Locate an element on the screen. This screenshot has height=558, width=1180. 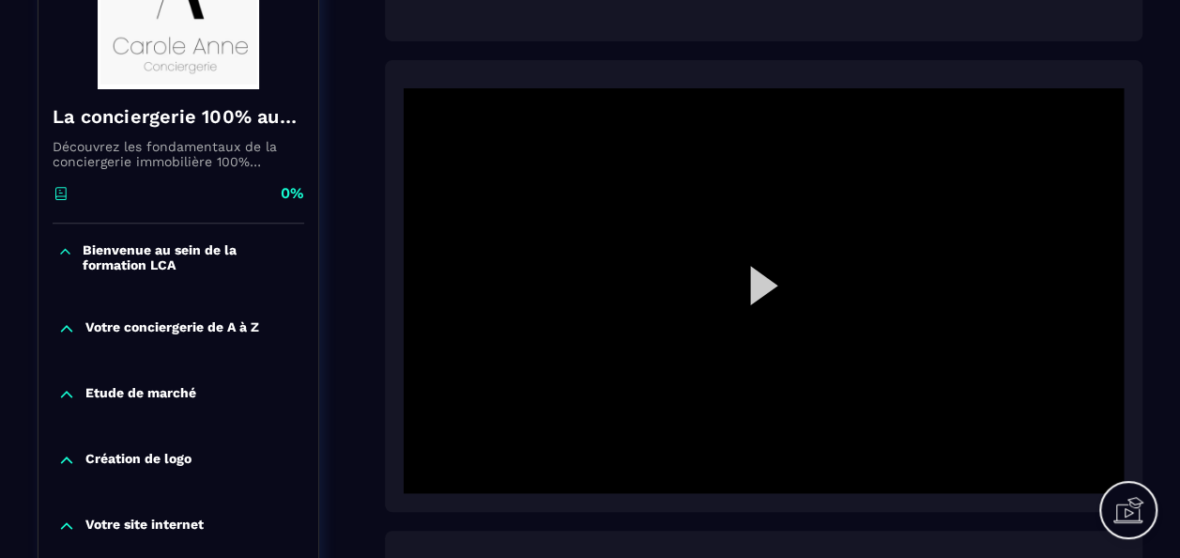
p: Etude de marché is located at coordinates (141, 394).